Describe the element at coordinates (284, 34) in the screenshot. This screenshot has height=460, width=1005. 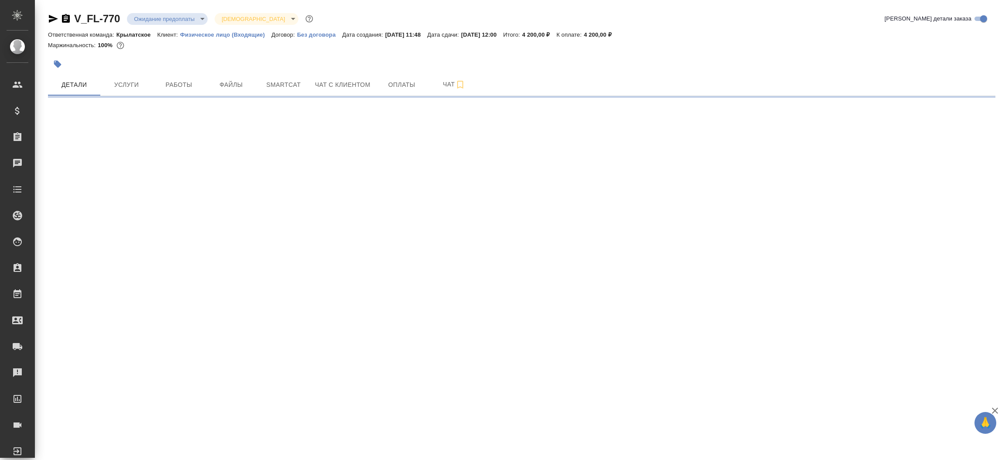
I see `p: Договор:` at that location.